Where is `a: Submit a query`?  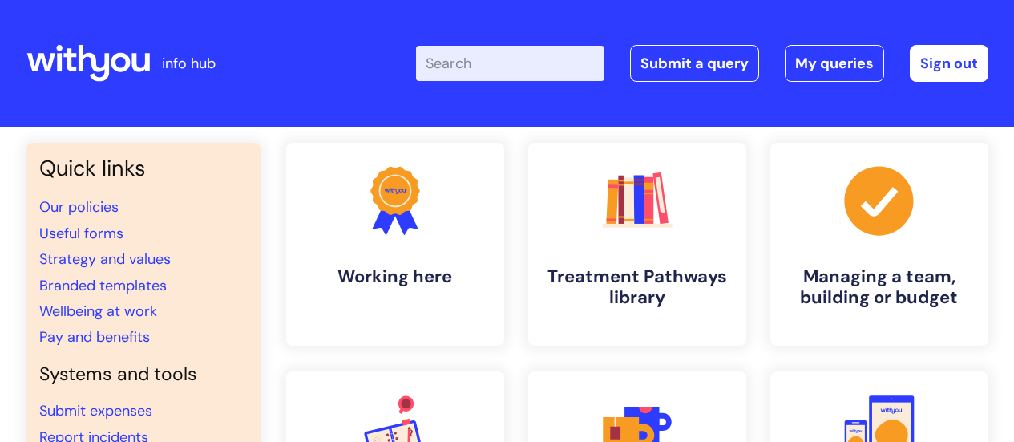 a: Submit a query is located at coordinates (694, 63).